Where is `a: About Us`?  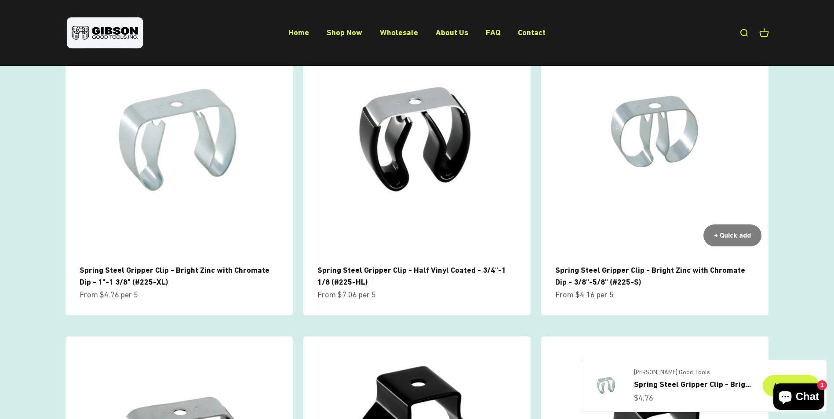
a: About Us is located at coordinates (452, 32).